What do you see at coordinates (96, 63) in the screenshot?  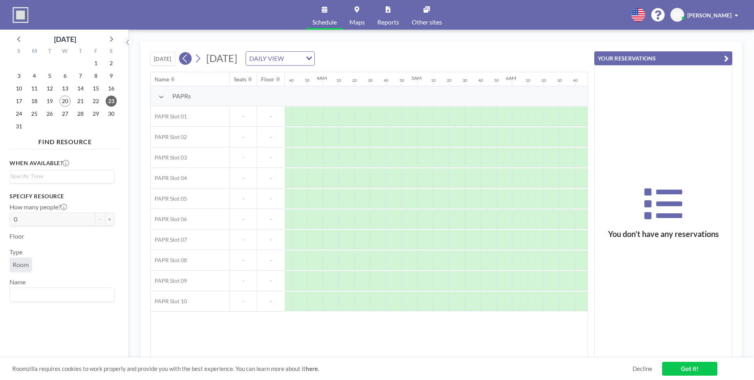 I see `span: Friday, August 1, 2025` at bounding box center [96, 63].